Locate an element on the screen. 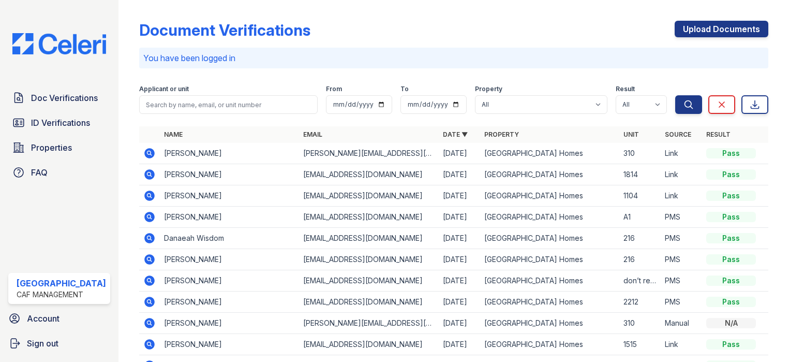  a: Sign out is located at coordinates (59, 343).